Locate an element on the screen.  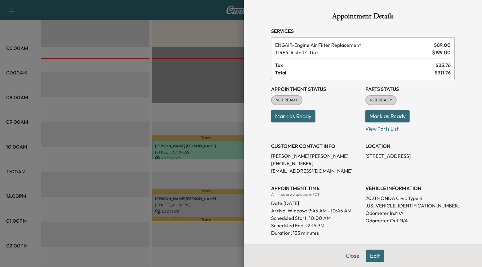
p: Scheduled End: is located at coordinates (288, 225).